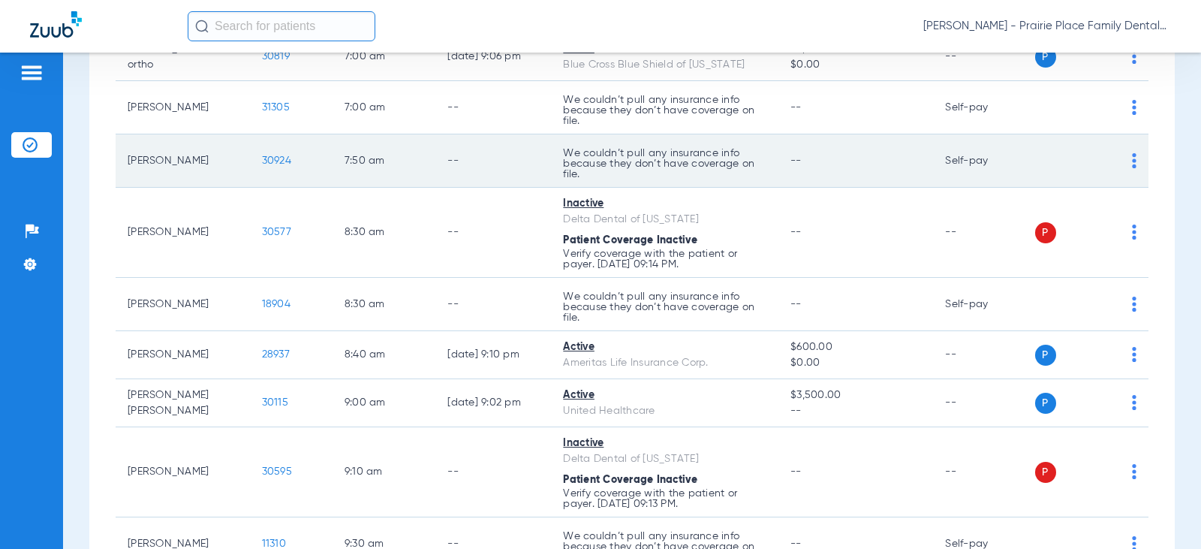  Describe the element at coordinates (275, 107) in the screenshot. I see `span: 31305` at that location.